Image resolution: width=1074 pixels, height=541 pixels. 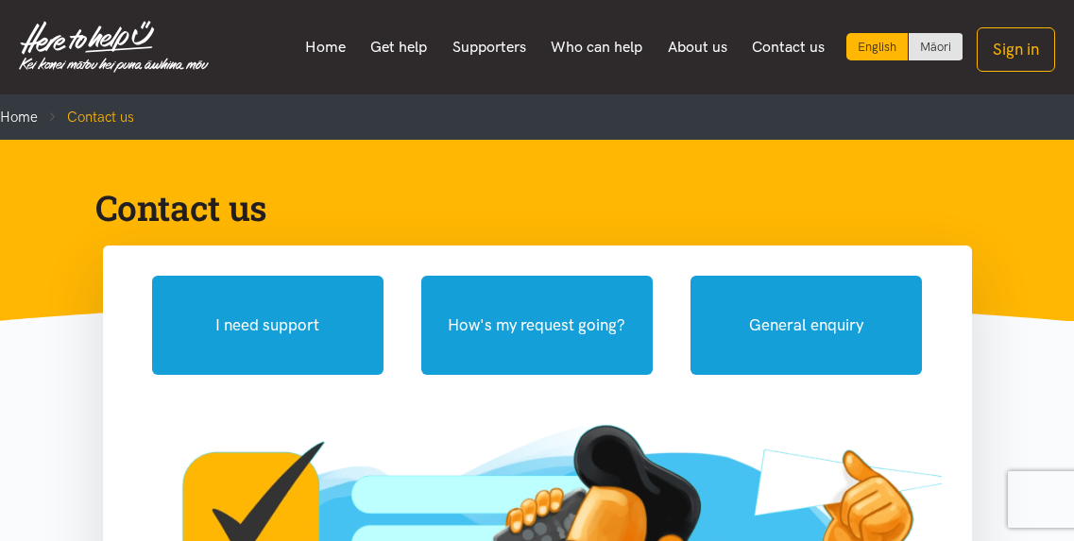 What do you see at coordinates (806, 325) in the screenshot?
I see `button: General enquiry` at bounding box center [806, 325].